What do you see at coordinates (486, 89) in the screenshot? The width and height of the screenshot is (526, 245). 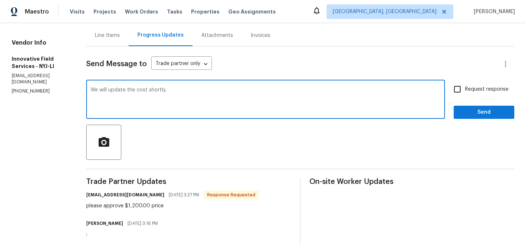 I see `span: Request response` at bounding box center [486, 89].